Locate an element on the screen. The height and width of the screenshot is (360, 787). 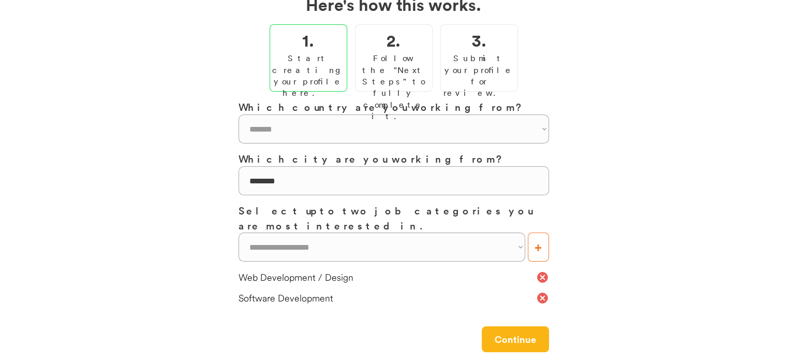
h3: Which country are you working from? is located at coordinates (394, 107).